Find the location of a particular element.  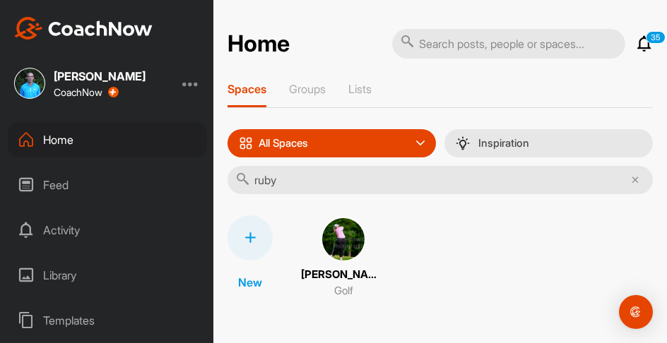

p: Golf is located at coordinates (343, 291).